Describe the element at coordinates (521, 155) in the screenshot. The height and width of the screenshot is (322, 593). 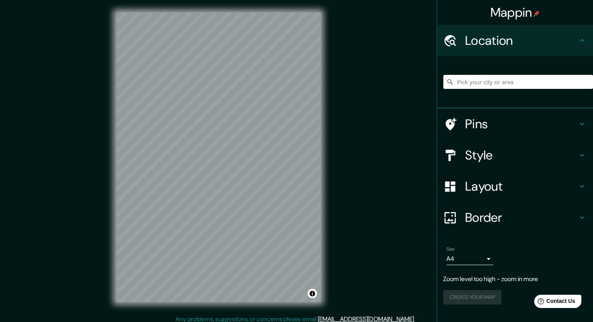
I see `h4: Style` at that location.